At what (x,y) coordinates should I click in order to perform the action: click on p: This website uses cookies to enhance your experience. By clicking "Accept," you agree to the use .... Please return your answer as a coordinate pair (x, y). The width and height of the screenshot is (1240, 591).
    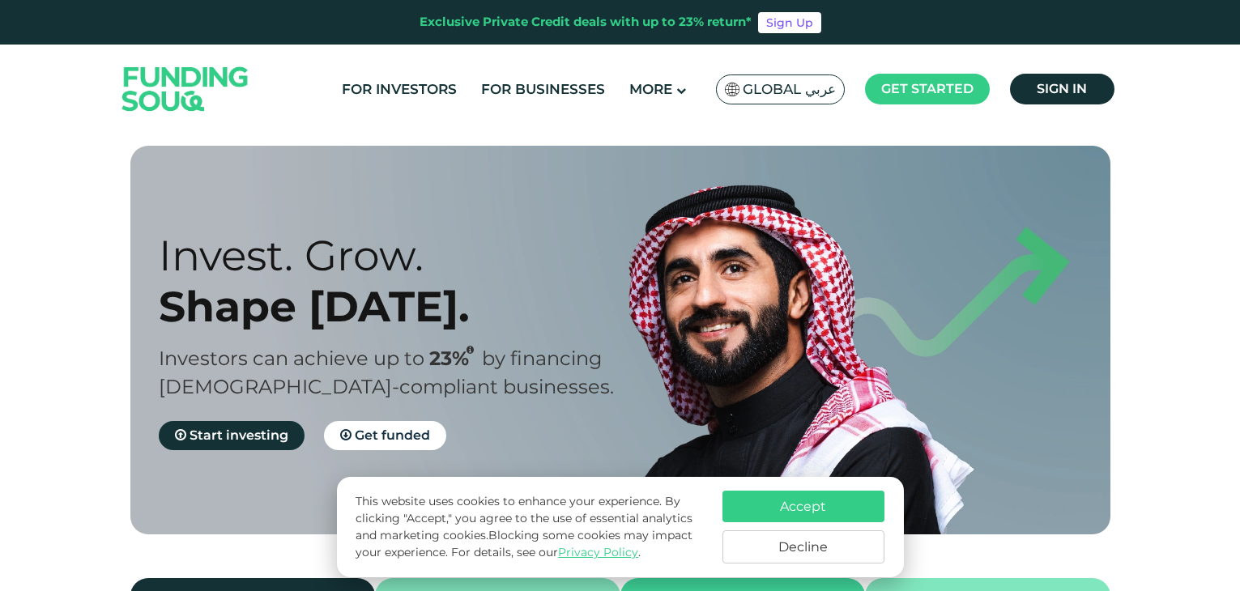
    Looking at the image, I should click on (530, 527).